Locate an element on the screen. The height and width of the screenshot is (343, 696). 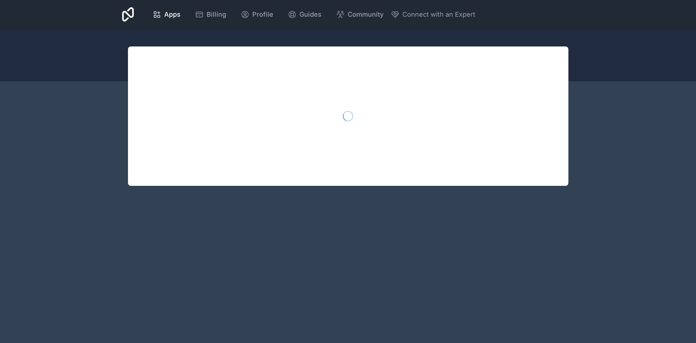
span: Apps is located at coordinates (172, 15).